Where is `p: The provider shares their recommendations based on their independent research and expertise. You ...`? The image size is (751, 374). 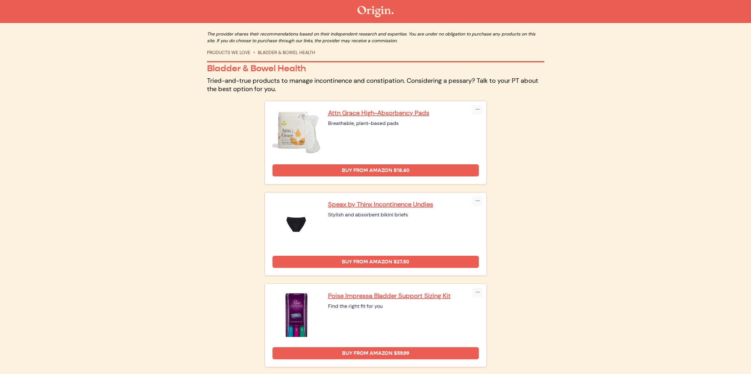
p: The provider shares their recommendations based on their independent research and expertise. You ... is located at coordinates (376, 37).